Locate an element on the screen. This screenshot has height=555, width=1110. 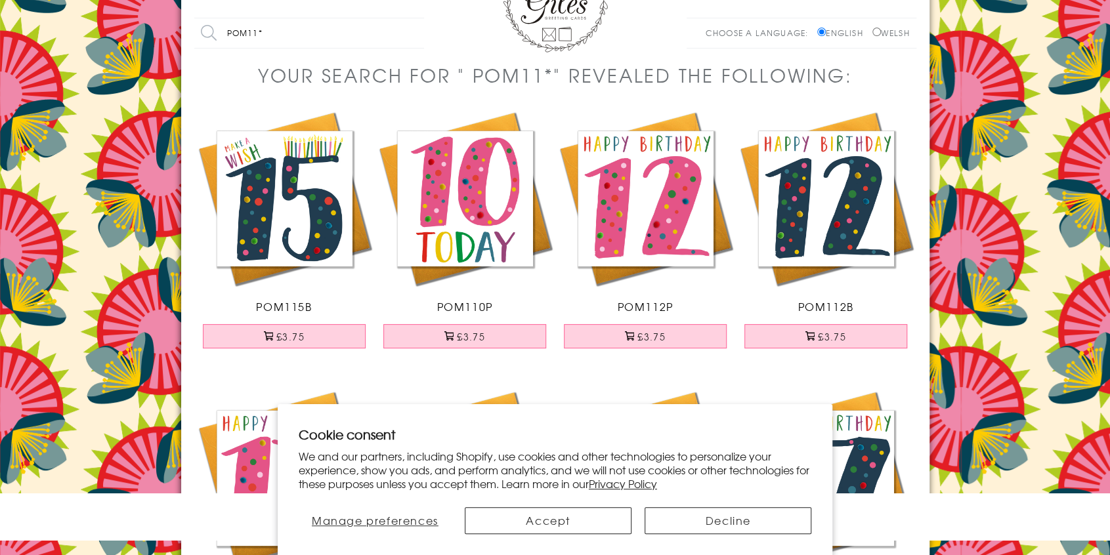
a: Birthday Card, Age 12 - Blue, Happy Birthday 12, Embellished with pompoms POM112B is located at coordinates (826, 211).